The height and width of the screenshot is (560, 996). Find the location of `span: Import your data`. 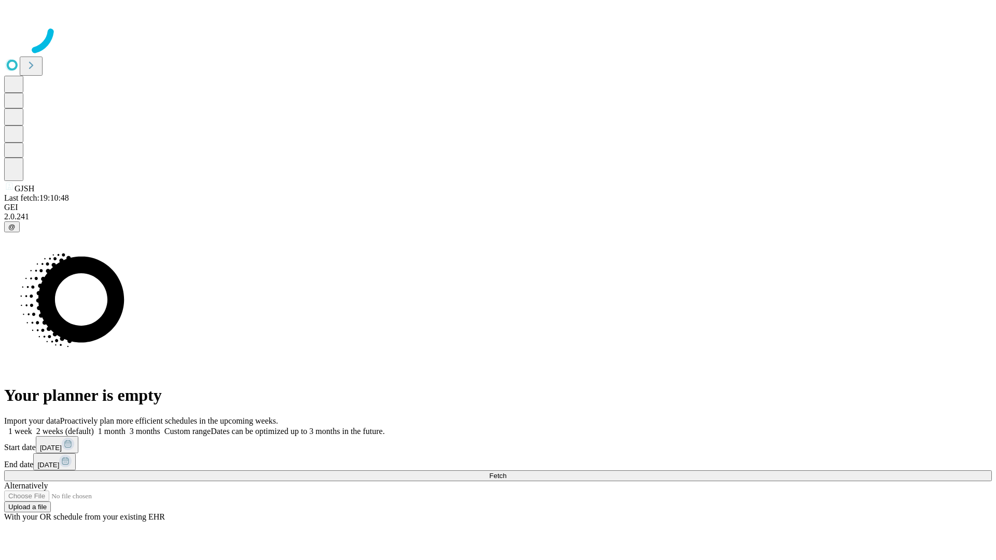

span: Import your data is located at coordinates (32, 421).